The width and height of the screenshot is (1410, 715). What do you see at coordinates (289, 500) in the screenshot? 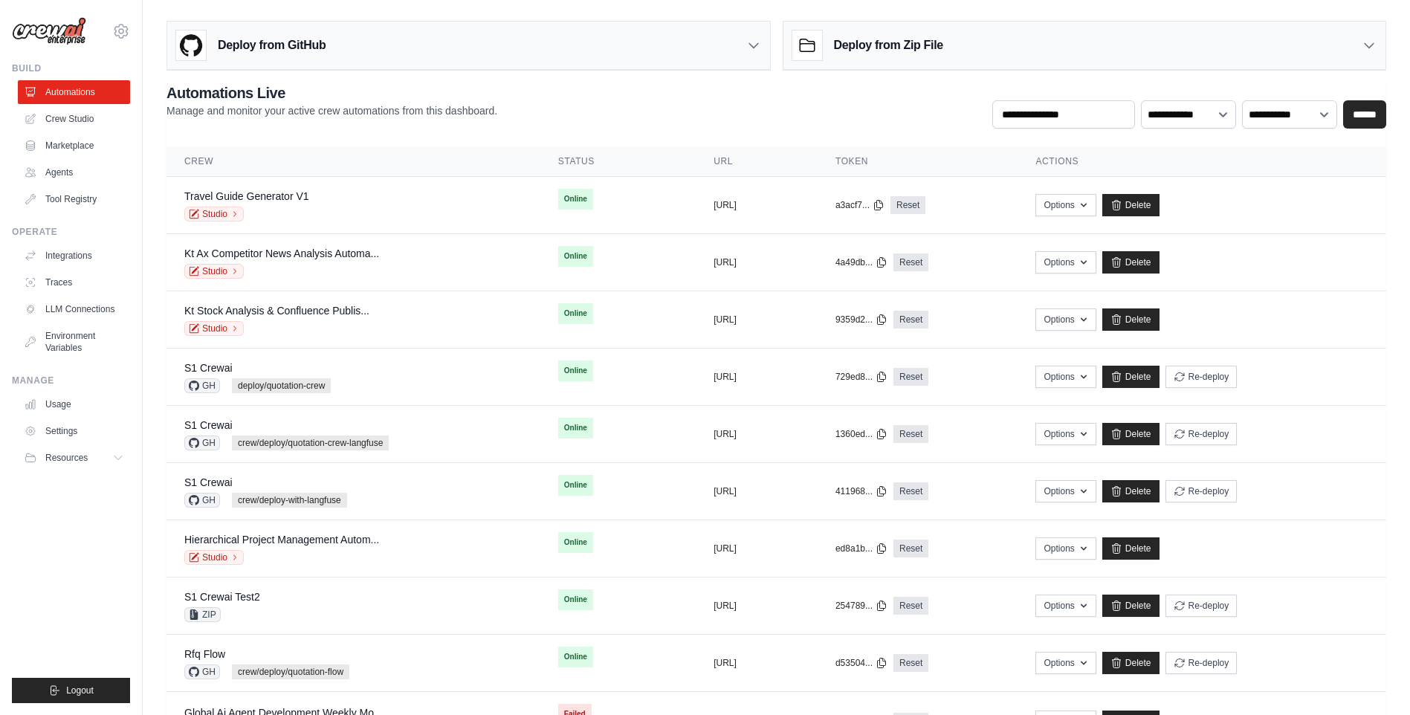
I see `span: crew/deploy-with-langfuse` at bounding box center [289, 500].